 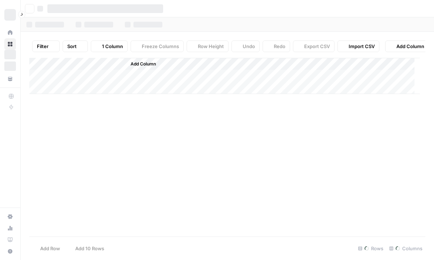 What do you see at coordinates (87, 249) in the screenshot?
I see `button: Add 10 Rows` at bounding box center [87, 249].